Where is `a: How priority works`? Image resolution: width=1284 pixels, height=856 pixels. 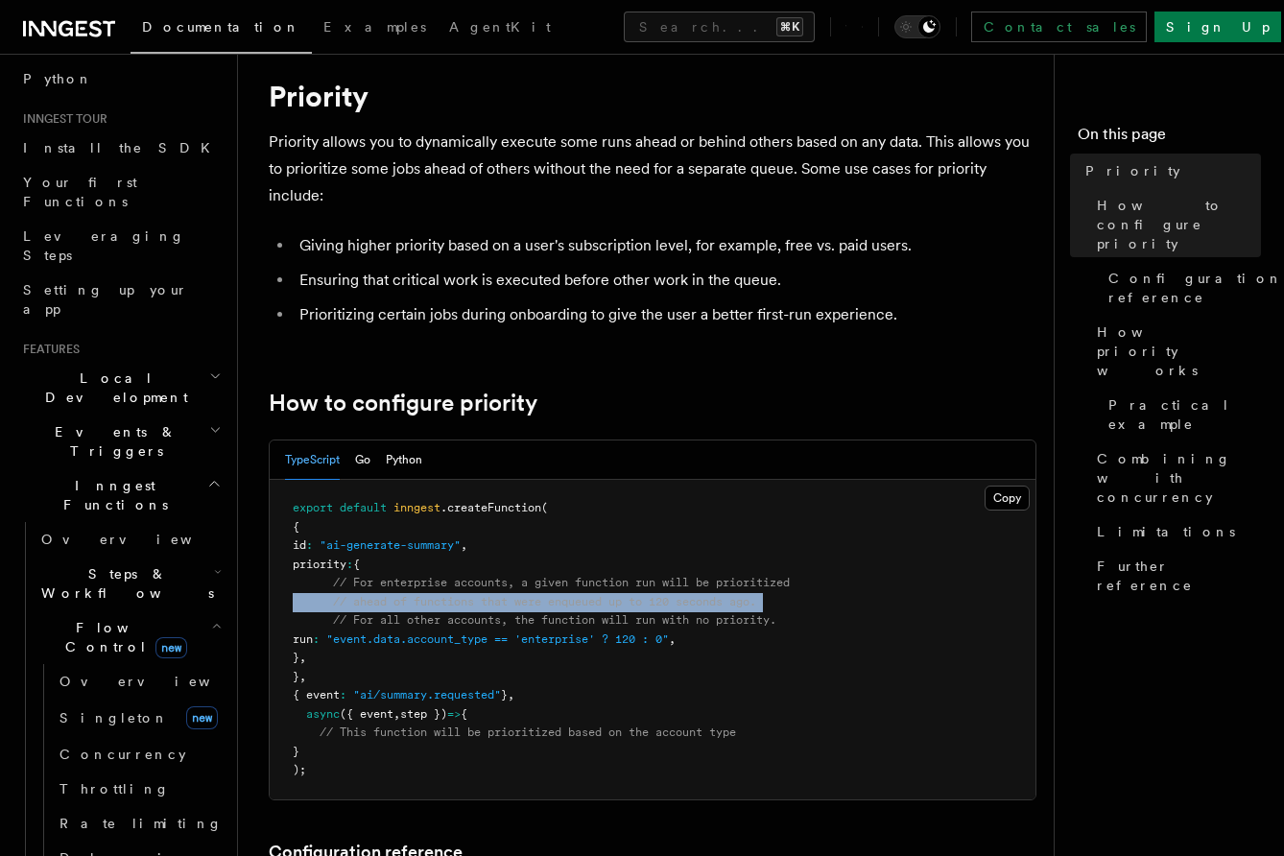 a: How priority works is located at coordinates (1175, 351).